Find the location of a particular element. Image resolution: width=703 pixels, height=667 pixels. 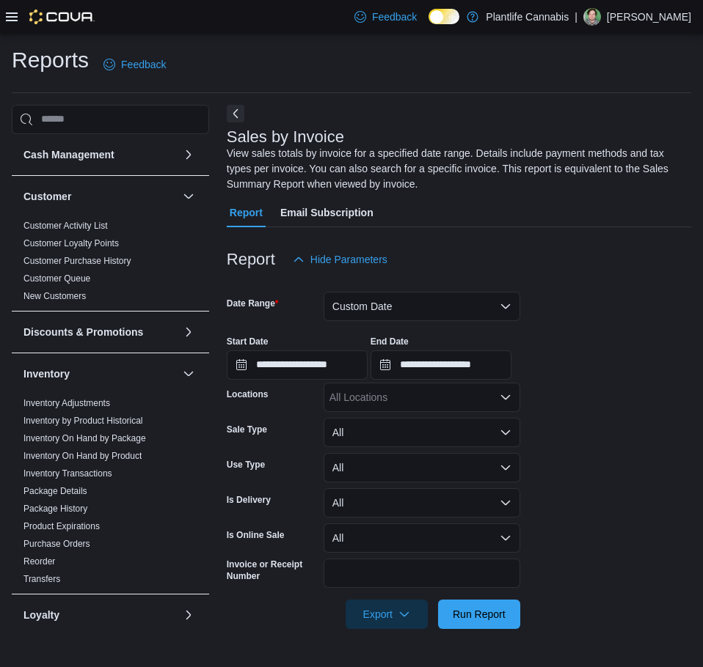

span: Inventory Adjustments is located at coordinates (67, 403).